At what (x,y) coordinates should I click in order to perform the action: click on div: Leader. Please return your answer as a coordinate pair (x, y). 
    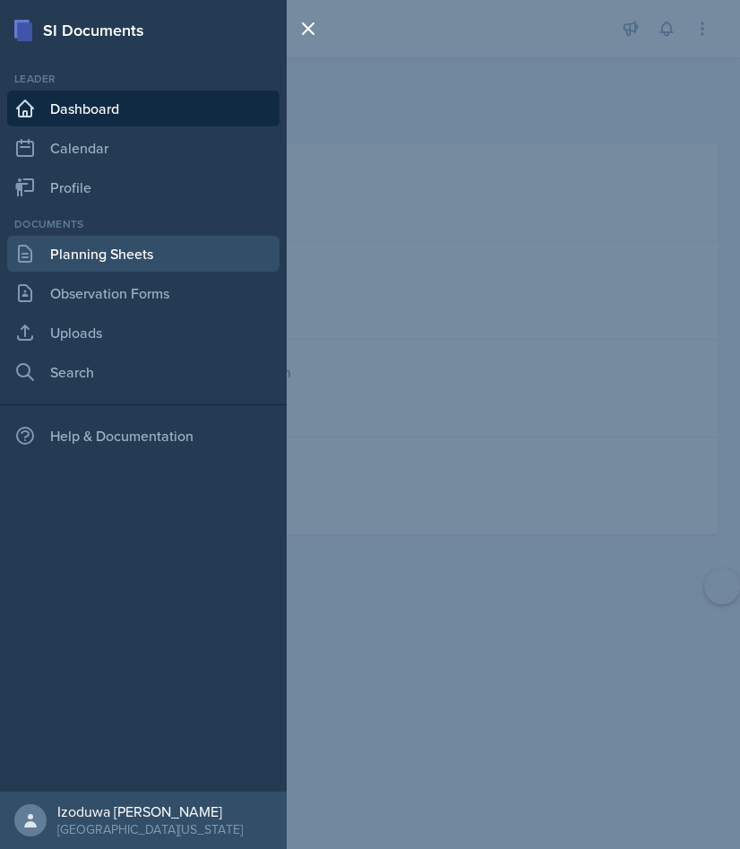
    Looking at the image, I should click on (143, 79).